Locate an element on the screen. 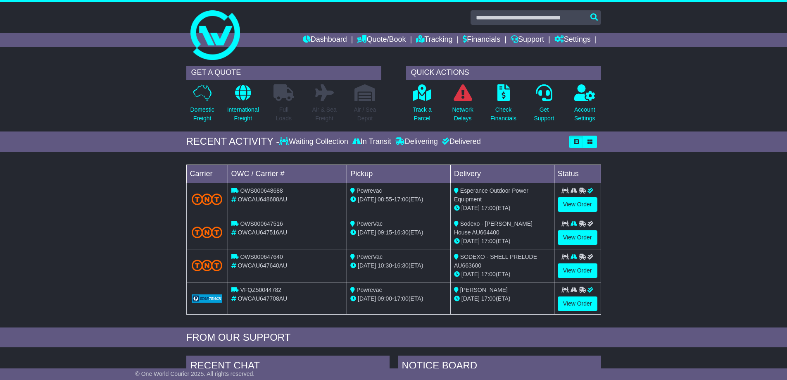 The width and height of the screenshot is (787, 380). p: Account Settings is located at coordinates (585, 114).